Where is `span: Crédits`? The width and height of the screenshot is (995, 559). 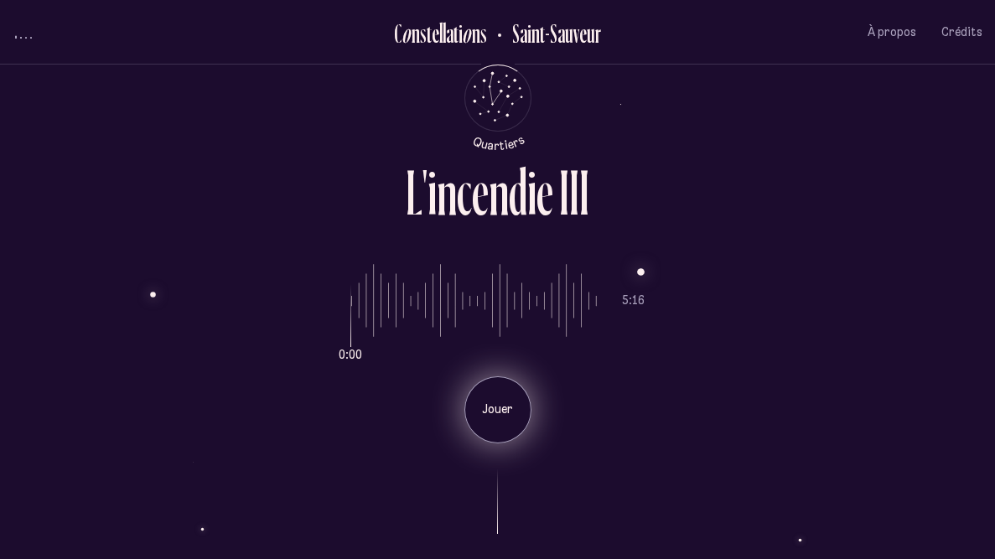
span: Crédits is located at coordinates (962, 32).